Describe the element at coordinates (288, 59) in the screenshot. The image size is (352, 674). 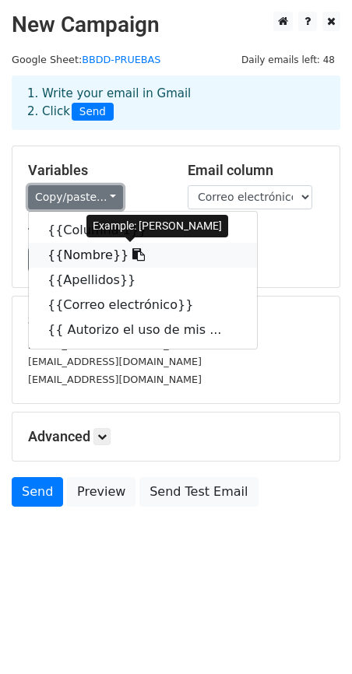
I see `a: Daily emails left: 48` at that location.